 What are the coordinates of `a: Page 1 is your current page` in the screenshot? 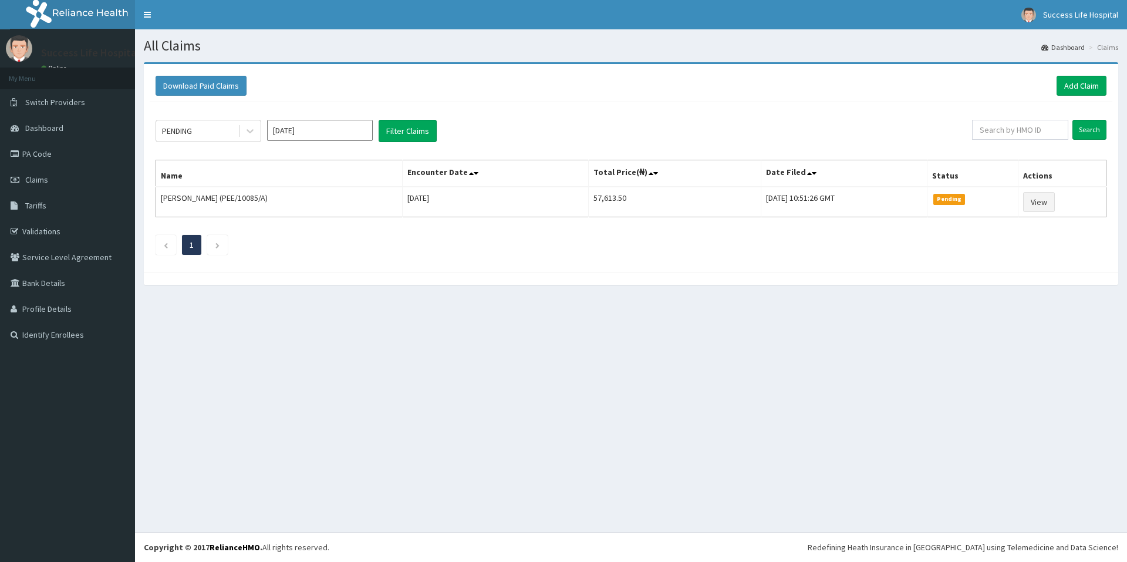 It's located at (191, 245).